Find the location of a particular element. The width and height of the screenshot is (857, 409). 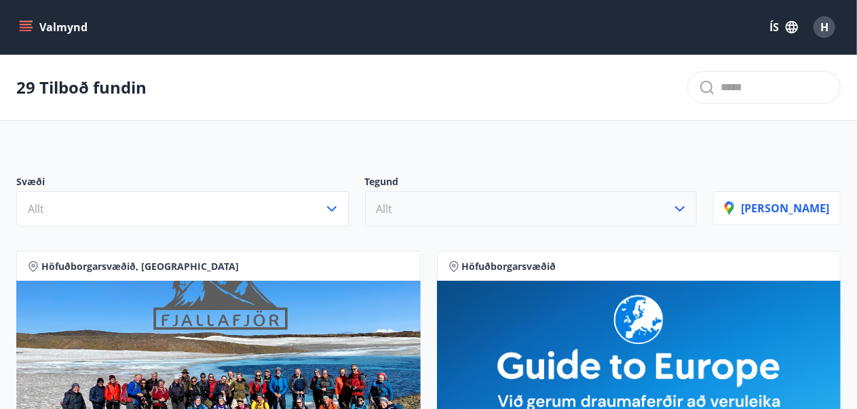

p: Tegund is located at coordinates (531, 183).